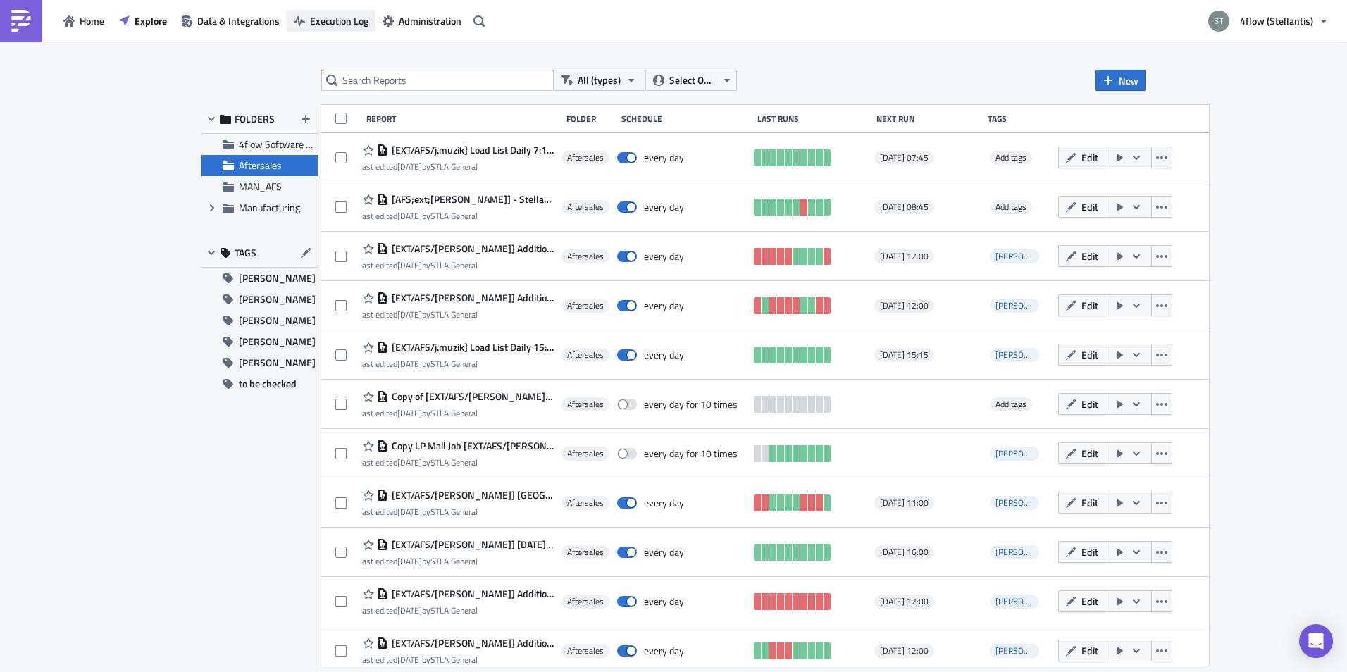 The height and width of the screenshot is (672, 1347). What do you see at coordinates (230, 20) in the screenshot?
I see `a: Data & Integrations` at bounding box center [230, 20].